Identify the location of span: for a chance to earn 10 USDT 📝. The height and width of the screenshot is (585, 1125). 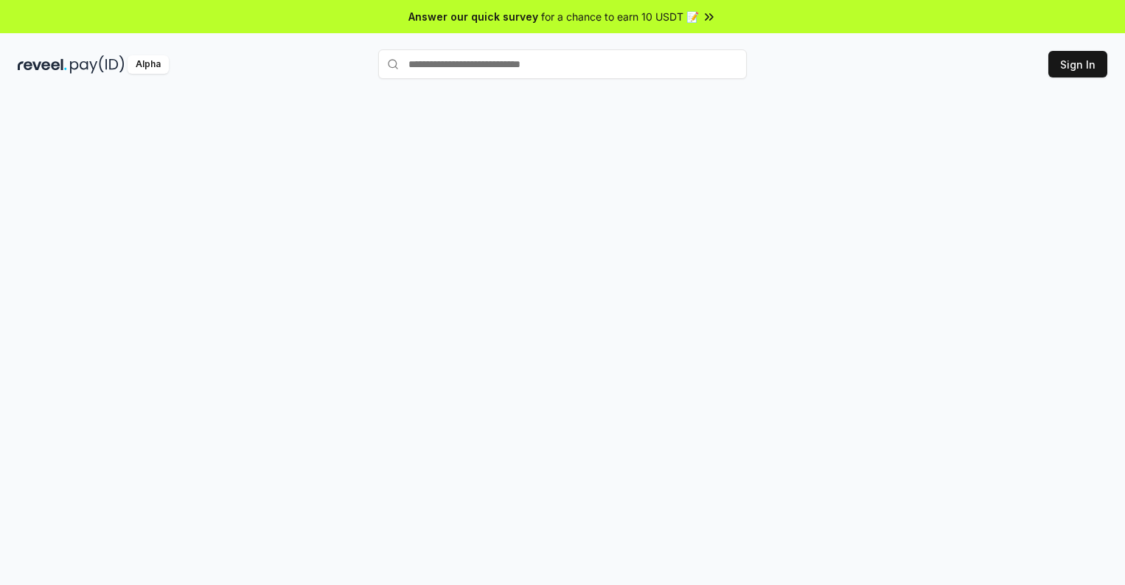
(620, 16).